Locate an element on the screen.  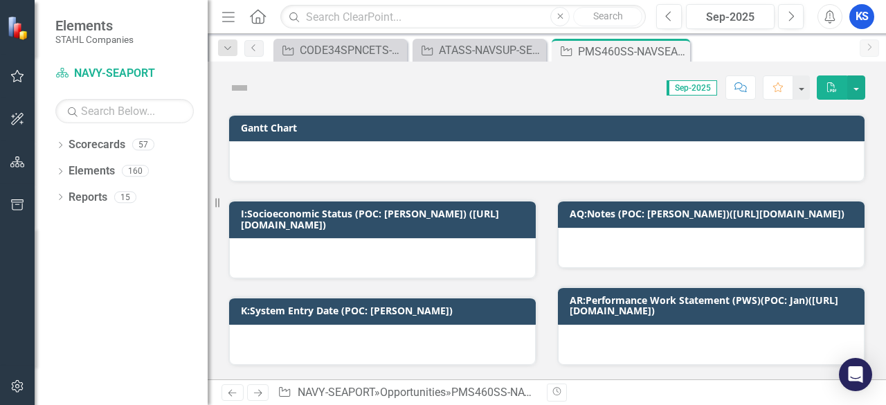
a: Scorecards is located at coordinates (97, 145).